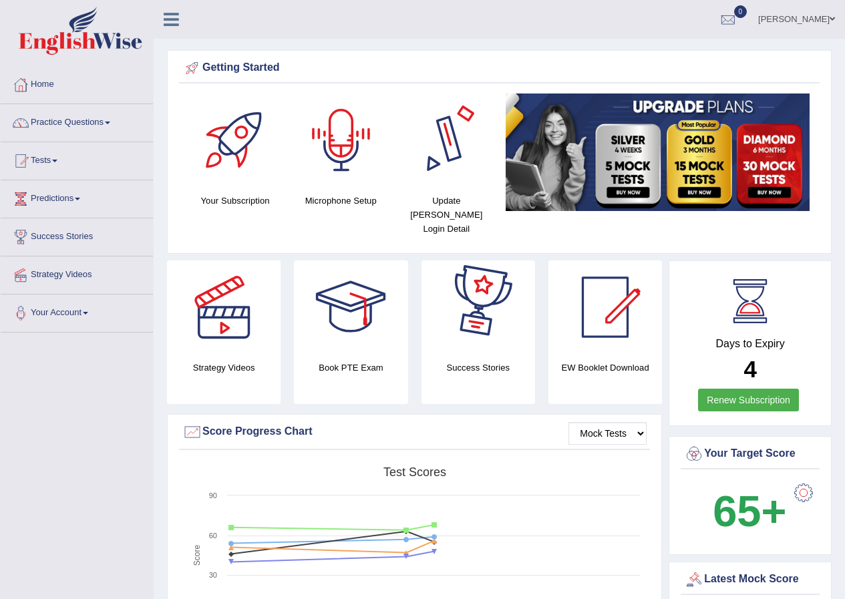 Image resolution: width=845 pixels, height=599 pixels. I want to click on div: Your Target Score, so click(750, 454).